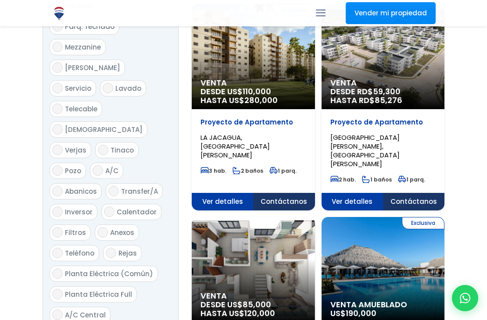 Image resolution: width=487 pixels, height=320 pixels. Describe the element at coordinates (111, 253) in the screenshot. I see `input: Rejas` at that location.